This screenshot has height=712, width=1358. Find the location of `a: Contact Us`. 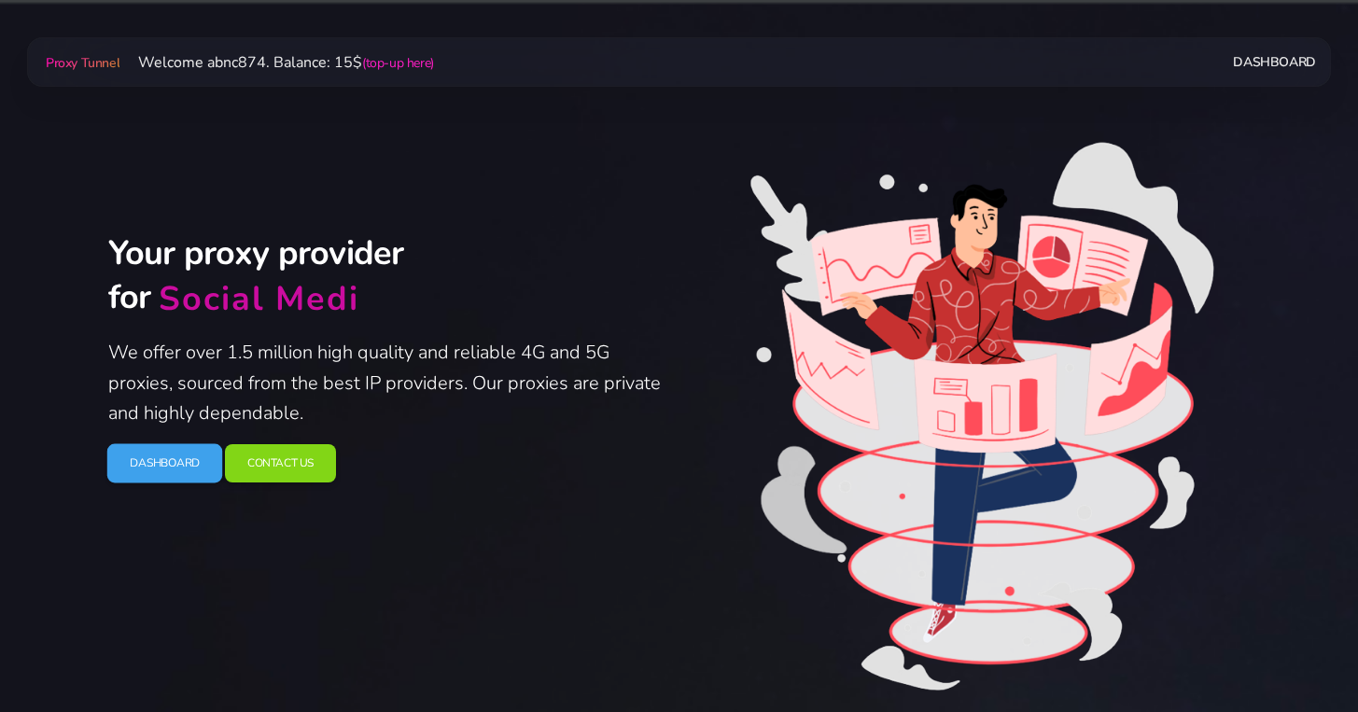

a: Contact Us is located at coordinates (280, 463).